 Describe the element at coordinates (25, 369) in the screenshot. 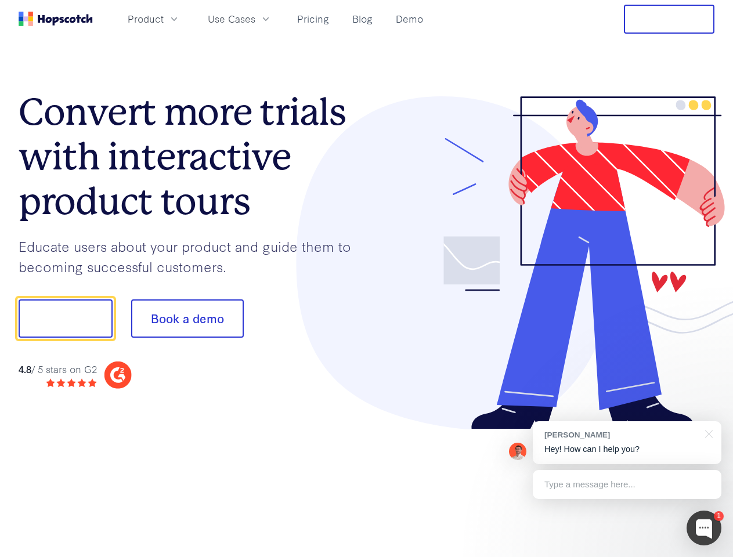

I see `strong: 4.8` at that location.